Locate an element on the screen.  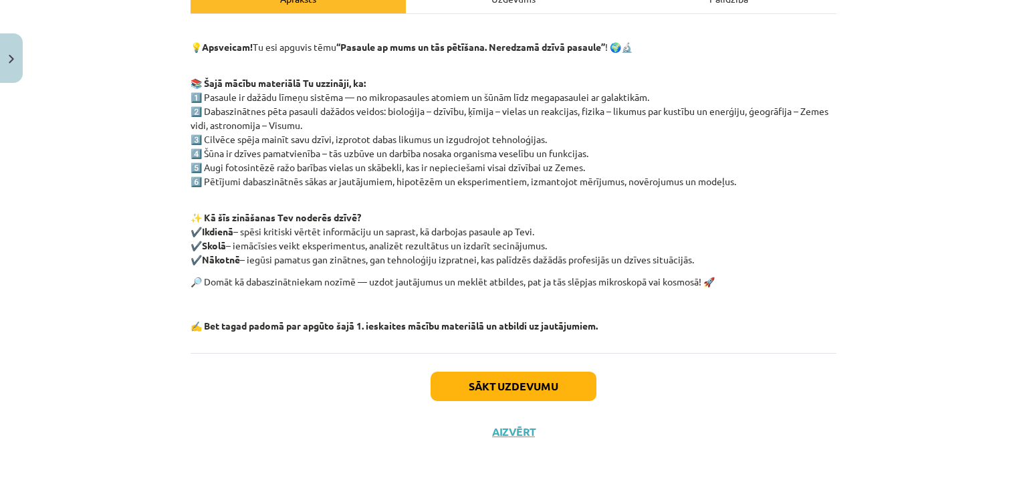
p: 🔎 Domāt kā dabaszinātniekam nozīmē — uzdot jautājumus un meklēt atbildes, pat ja tās slēpjas mikr... is located at coordinates (514, 282).